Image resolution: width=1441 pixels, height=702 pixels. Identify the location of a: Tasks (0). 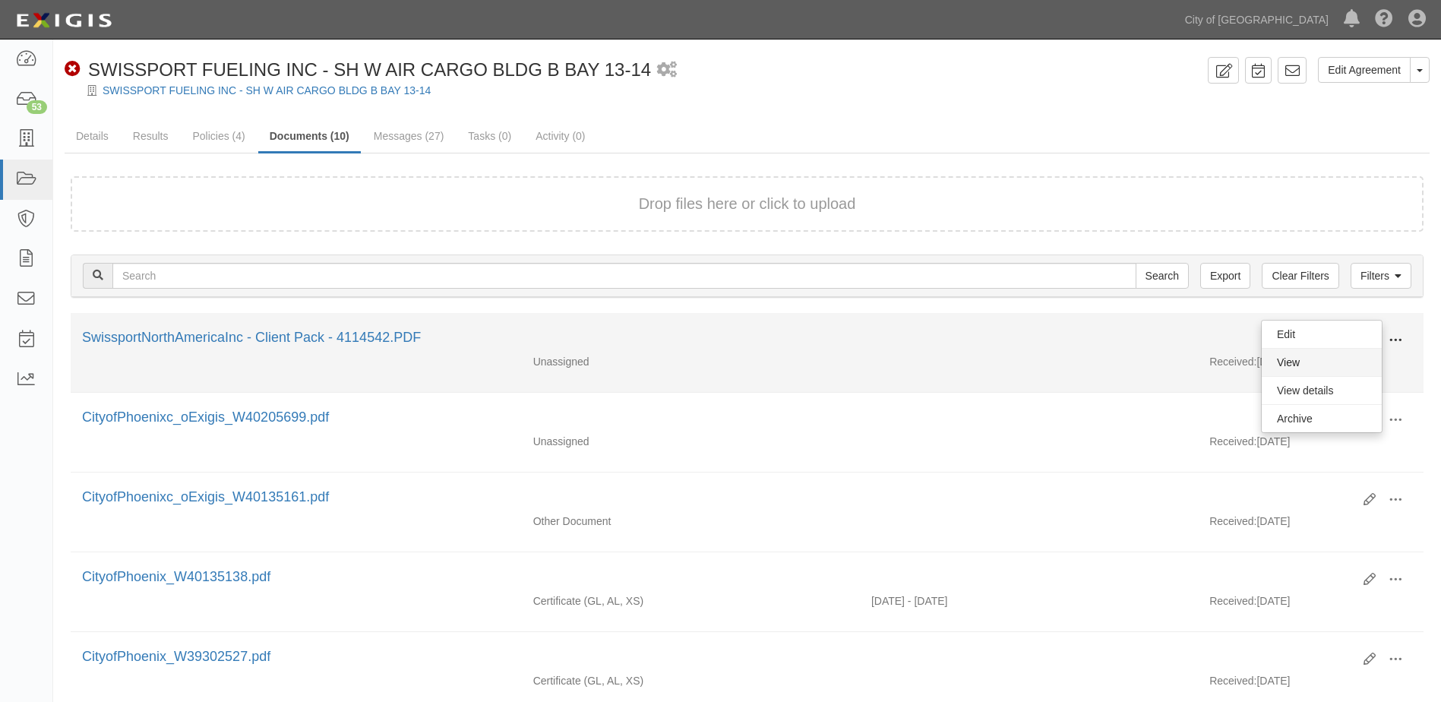
(489, 136).